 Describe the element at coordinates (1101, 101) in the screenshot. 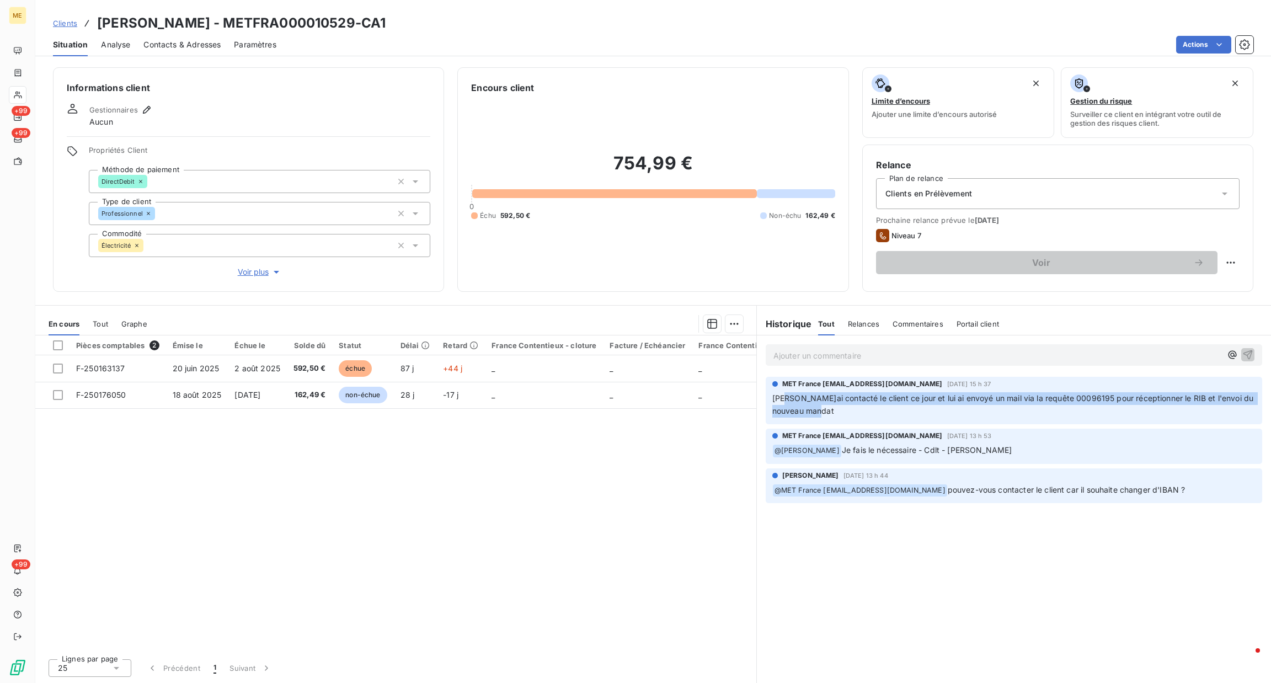

I see `span: Gestion du risque` at that location.